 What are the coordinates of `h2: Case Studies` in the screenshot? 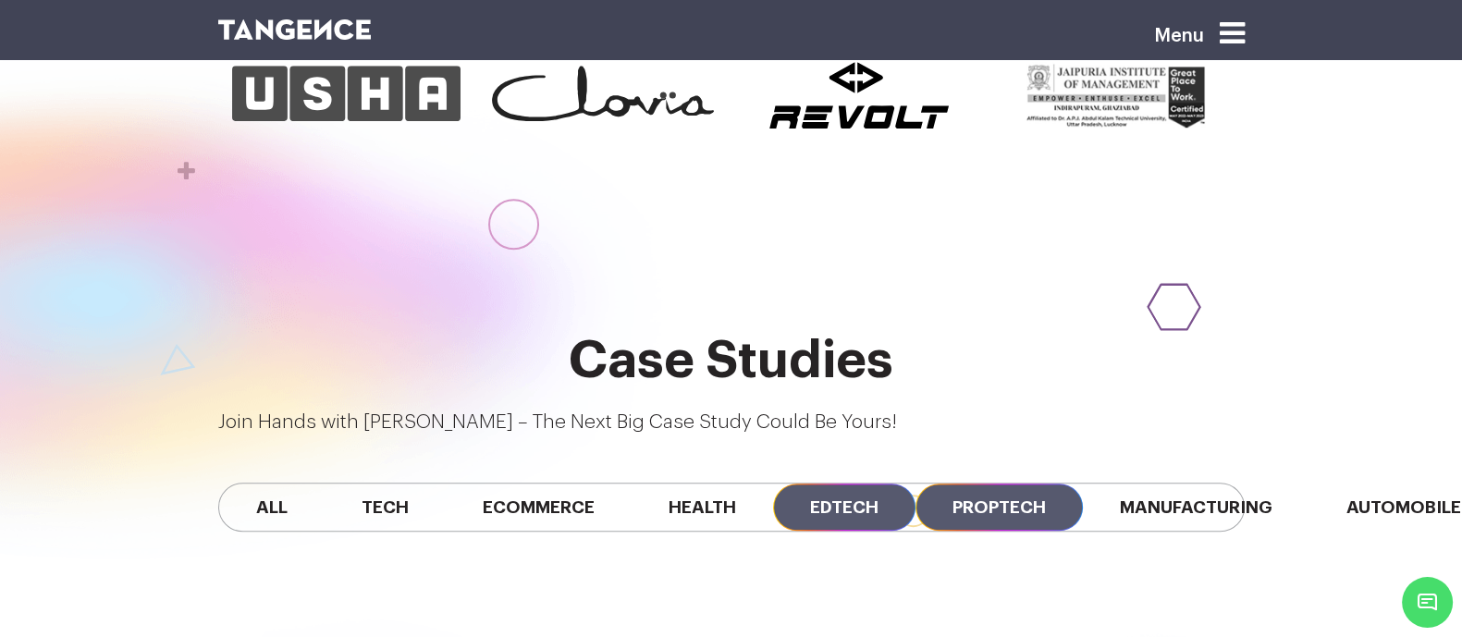 It's located at (732, 361).